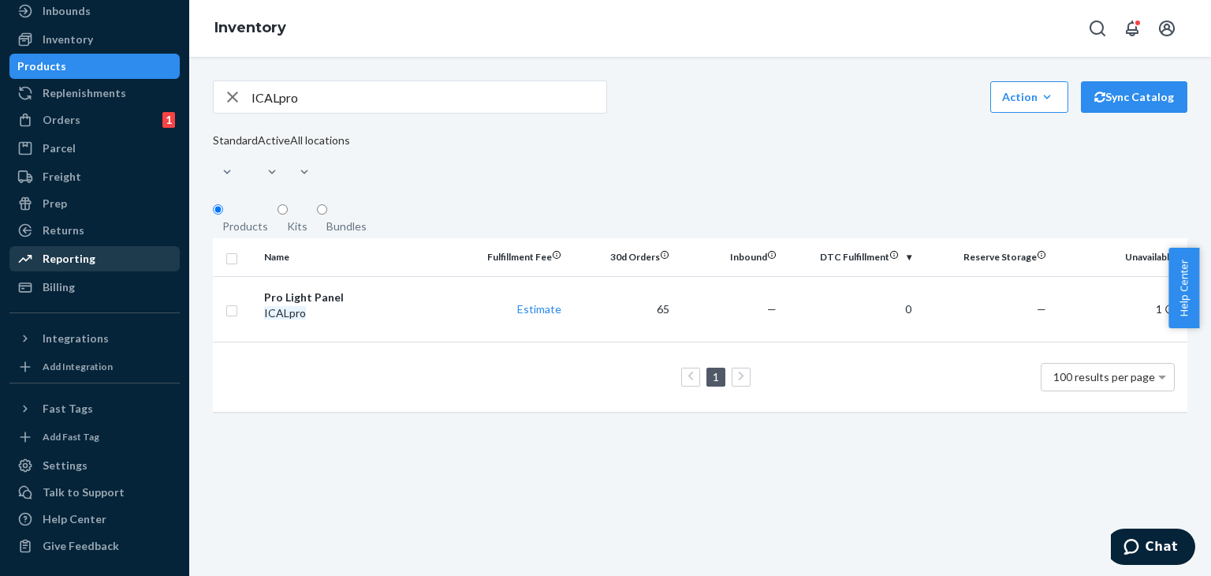  Describe the element at coordinates (1167, 28) in the screenshot. I see `button: Open account menu` at that location.